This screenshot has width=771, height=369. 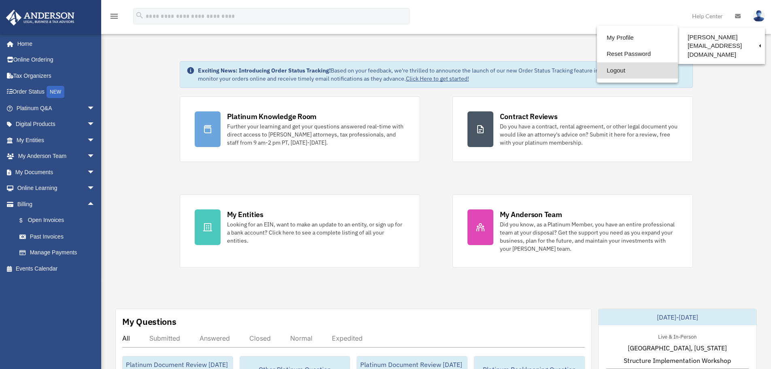 What do you see at coordinates (589, 134) in the screenshot?
I see `div: Do you have a contract, rental agreement, or other legal document you would like an attorney's ad...` at bounding box center [589, 134].